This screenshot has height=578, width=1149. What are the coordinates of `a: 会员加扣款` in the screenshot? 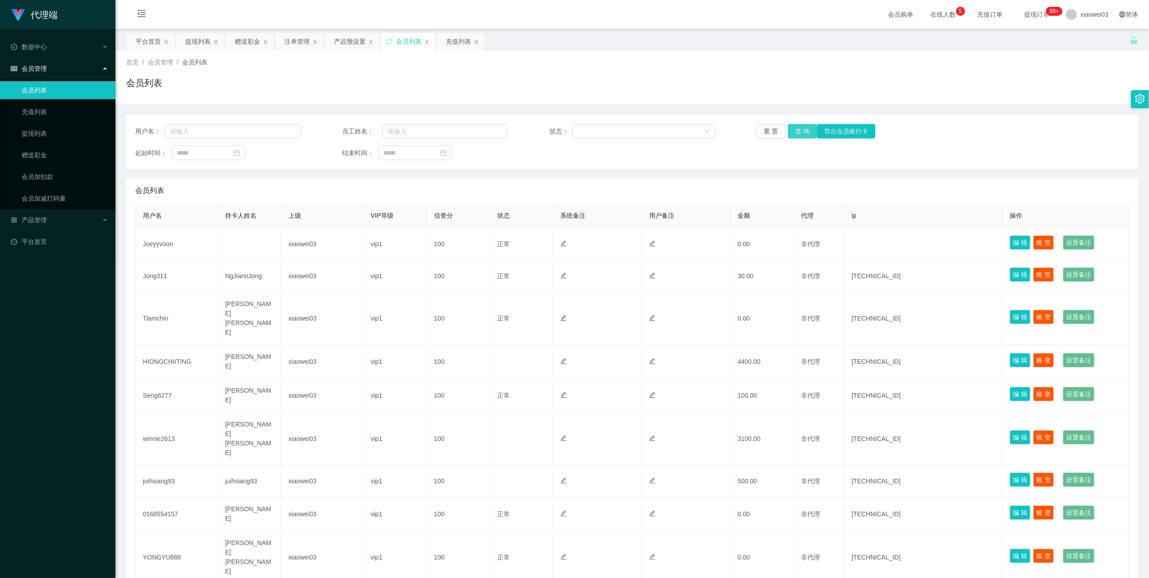 It's located at (65, 177).